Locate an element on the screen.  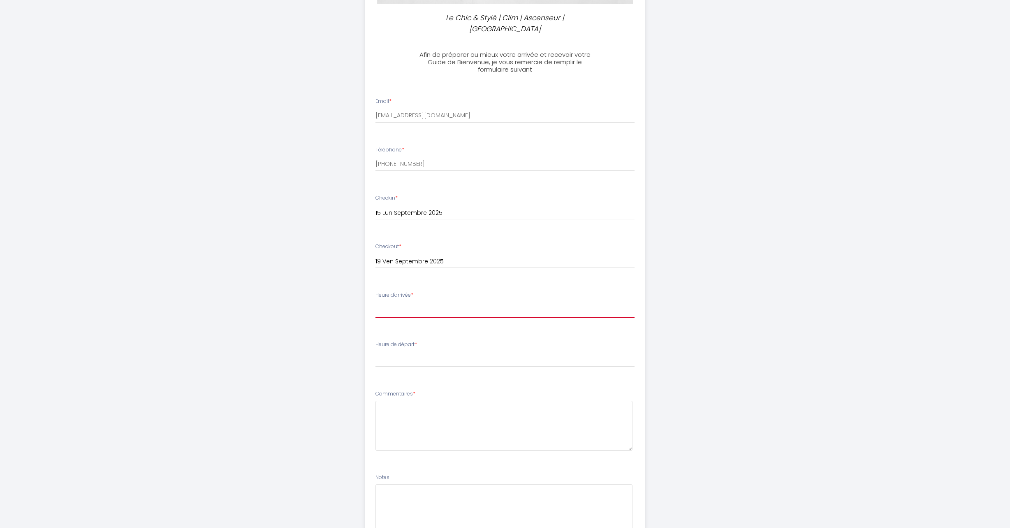
label: Notes is located at coordinates (382, 477).